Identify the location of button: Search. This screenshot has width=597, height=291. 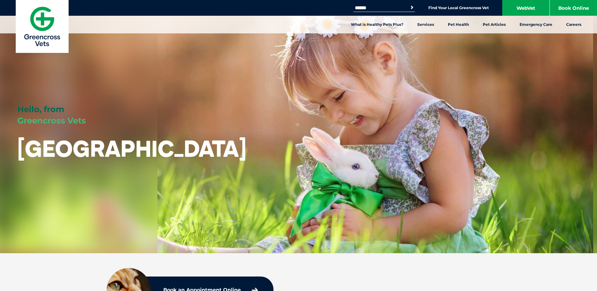
(412, 8).